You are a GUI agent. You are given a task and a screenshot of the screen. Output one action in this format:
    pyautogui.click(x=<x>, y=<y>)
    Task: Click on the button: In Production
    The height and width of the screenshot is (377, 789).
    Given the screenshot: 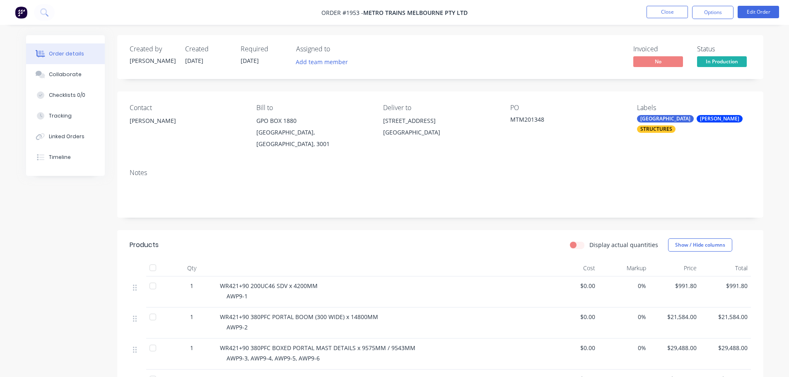 What is the action you would take?
    pyautogui.click(x=722, y=63)
    